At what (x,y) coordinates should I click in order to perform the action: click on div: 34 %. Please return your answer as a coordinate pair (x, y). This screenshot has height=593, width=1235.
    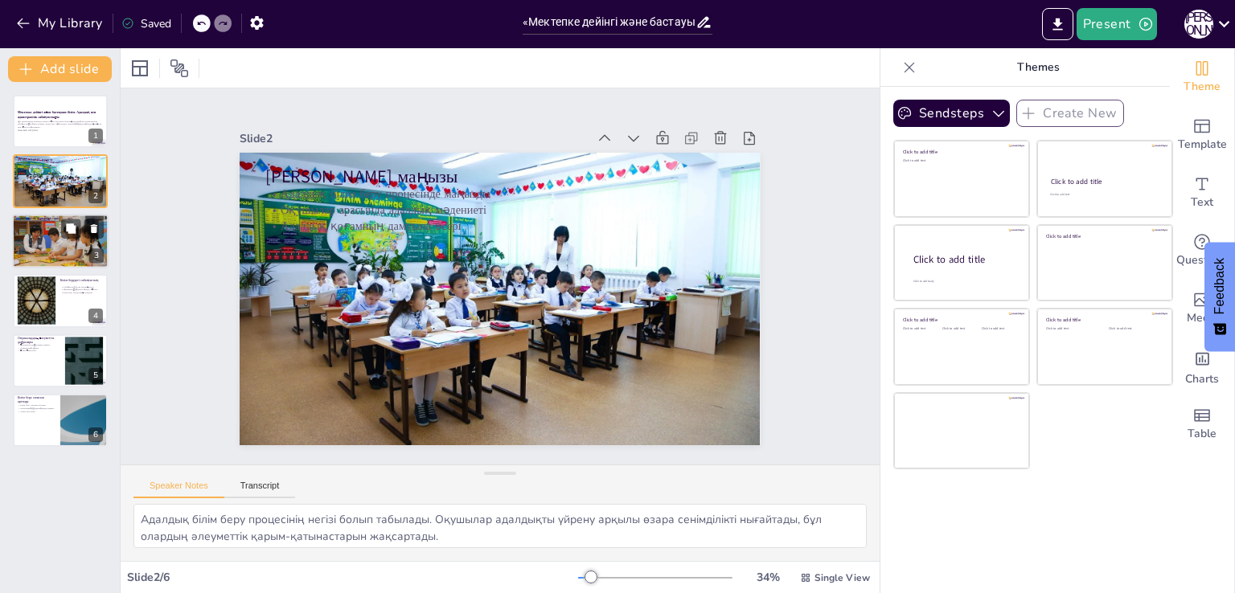
    Looking at the image, I should click on (768, 577).